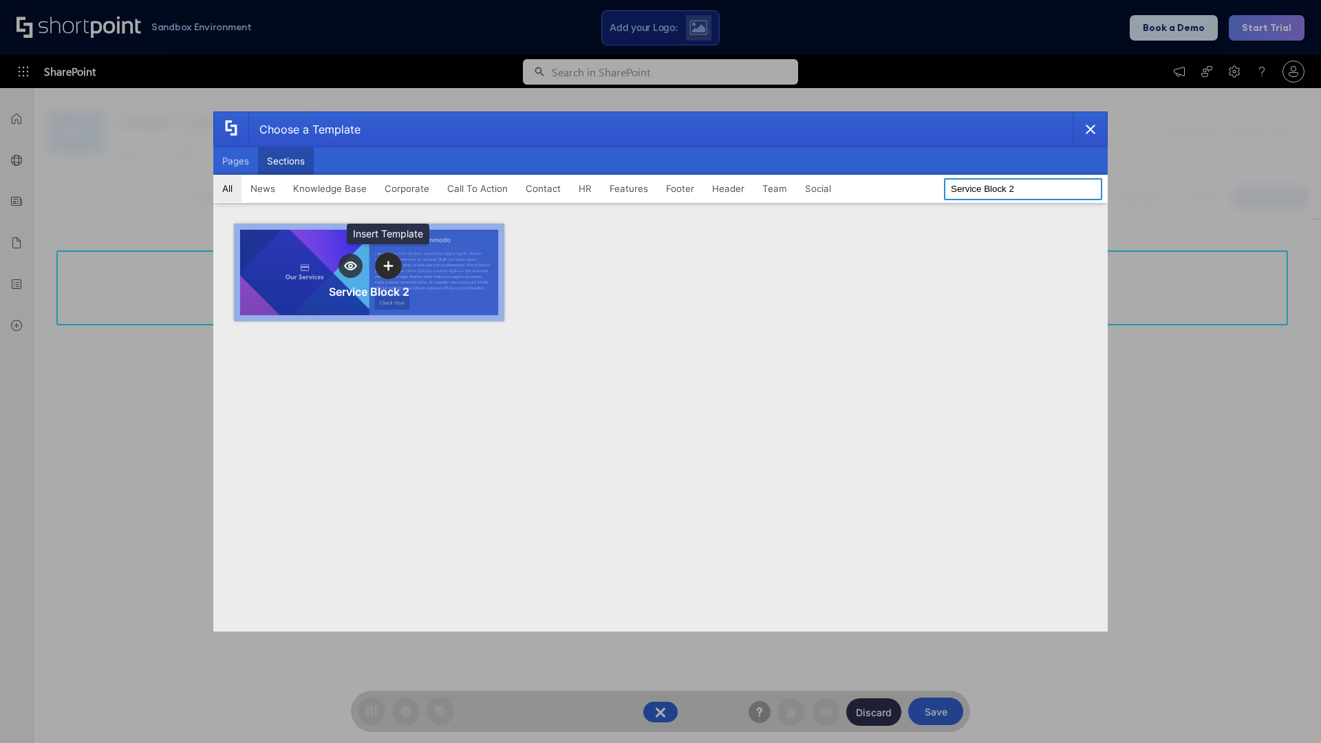 This screenshot has width=1321, height=743. What do you see at coordinates (775, 188) in the screenshot?
I see `button: Team` at bounding box center [775, 188].